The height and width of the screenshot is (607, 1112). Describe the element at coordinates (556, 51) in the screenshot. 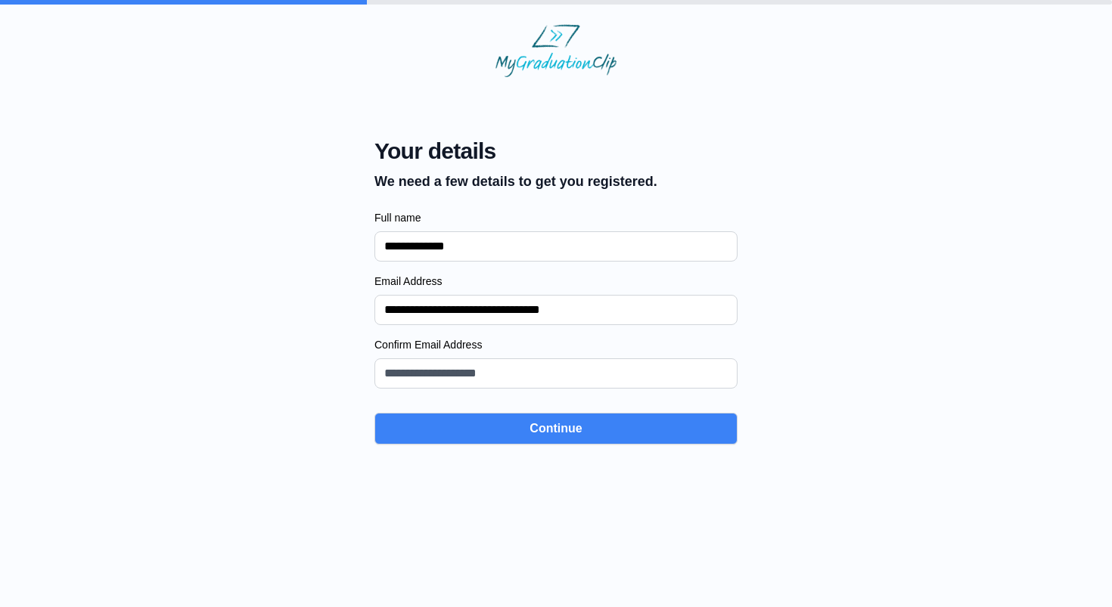

I see `img: MyGraduationClip` at that location.